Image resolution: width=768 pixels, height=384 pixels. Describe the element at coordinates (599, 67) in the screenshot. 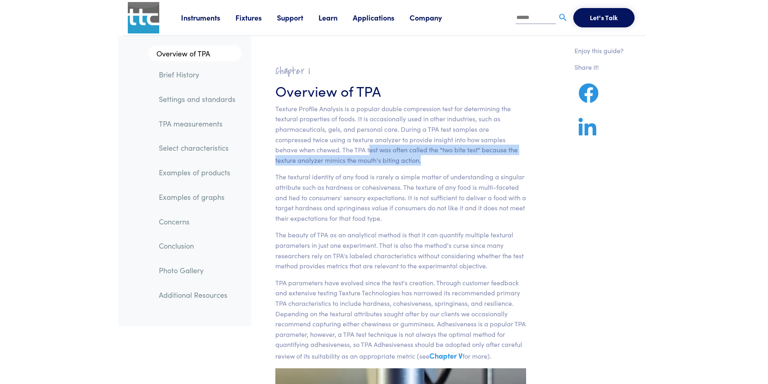

I see `p: Share it!` at that location.